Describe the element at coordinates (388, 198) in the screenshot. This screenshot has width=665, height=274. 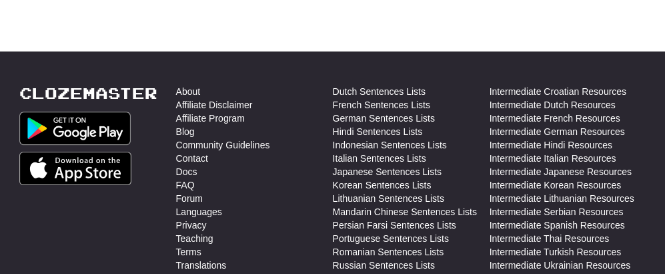
I see `a: Lithuanian Sentences Lists` at that location.